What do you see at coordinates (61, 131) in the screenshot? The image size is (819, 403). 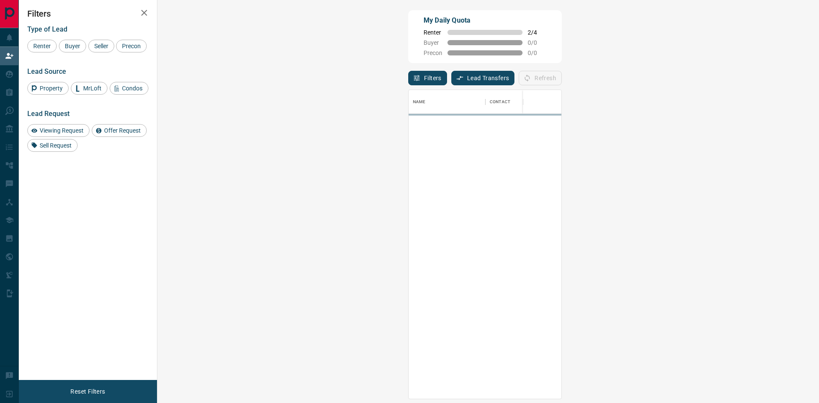 I see `span: Viewing Request` at bounding box center [61, 131].